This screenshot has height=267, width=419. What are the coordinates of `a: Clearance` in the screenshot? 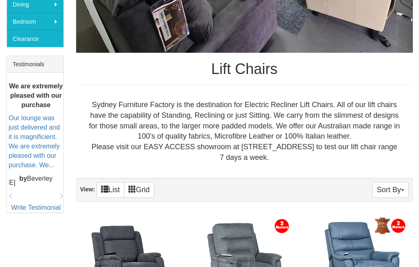 It's located at (35, 38).